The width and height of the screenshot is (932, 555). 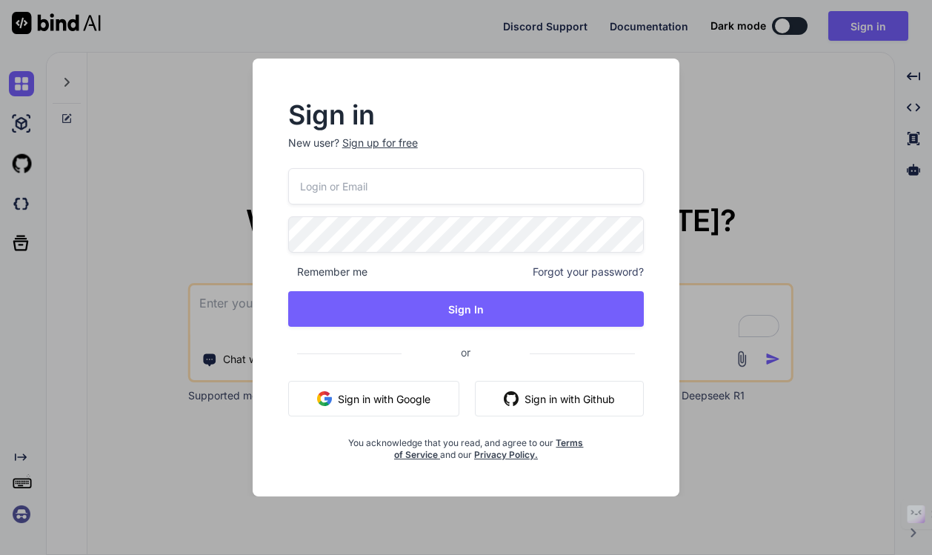 I want to click on button: Sign In, so click(x=466, y=309).